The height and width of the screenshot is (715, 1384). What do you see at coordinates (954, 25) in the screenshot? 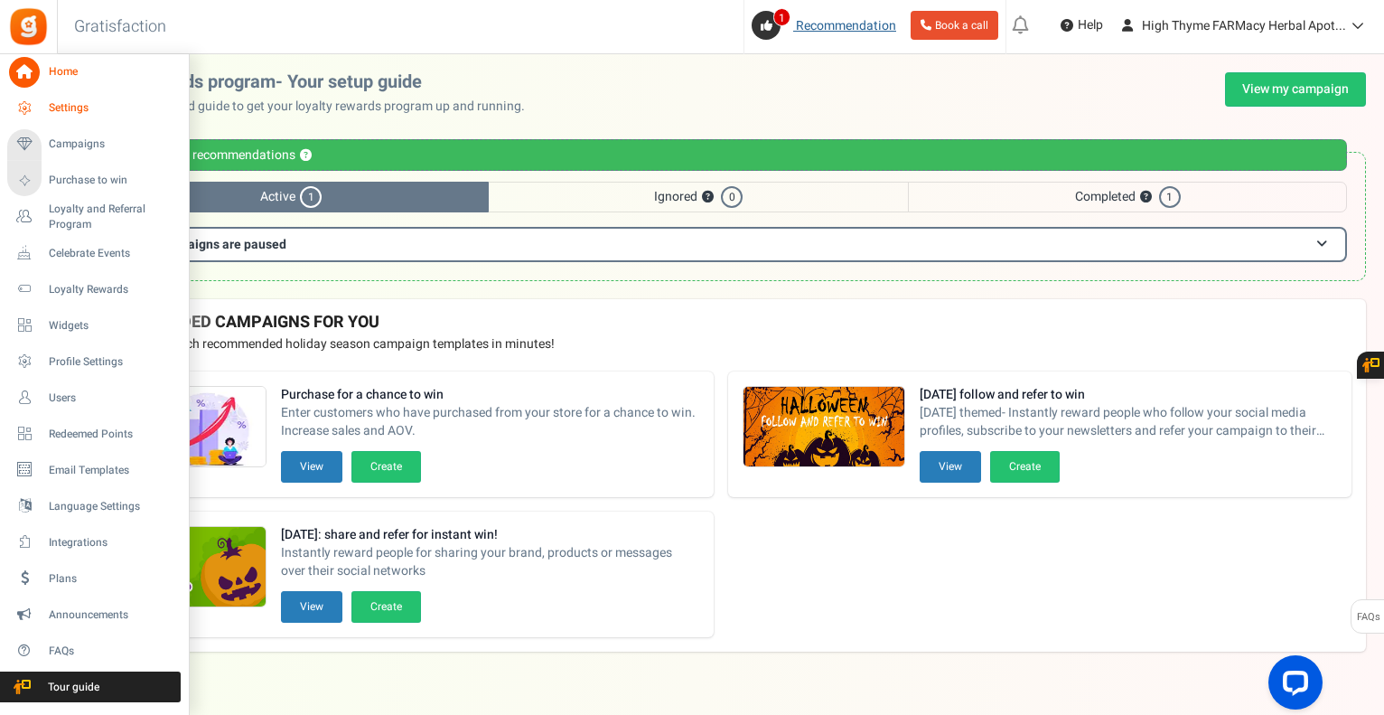
I see `a: Book a call` at bounding box center [954, 25].